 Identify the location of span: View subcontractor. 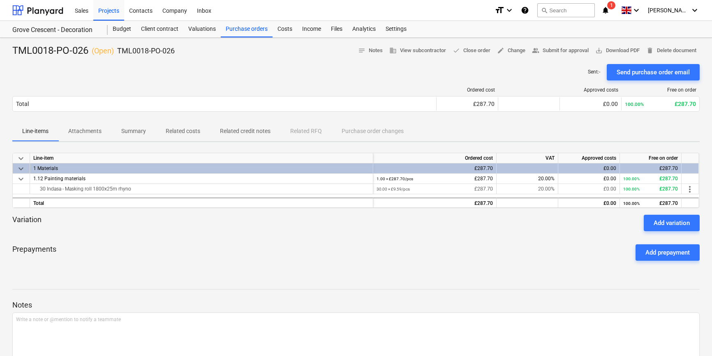
(417, 51).